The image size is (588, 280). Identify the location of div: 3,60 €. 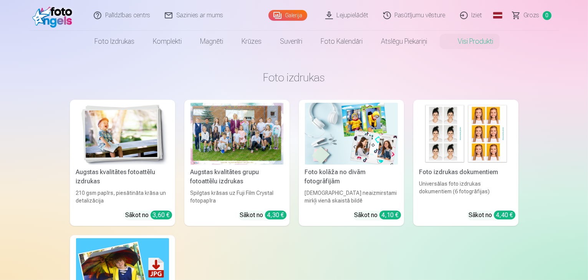
(161, 215).